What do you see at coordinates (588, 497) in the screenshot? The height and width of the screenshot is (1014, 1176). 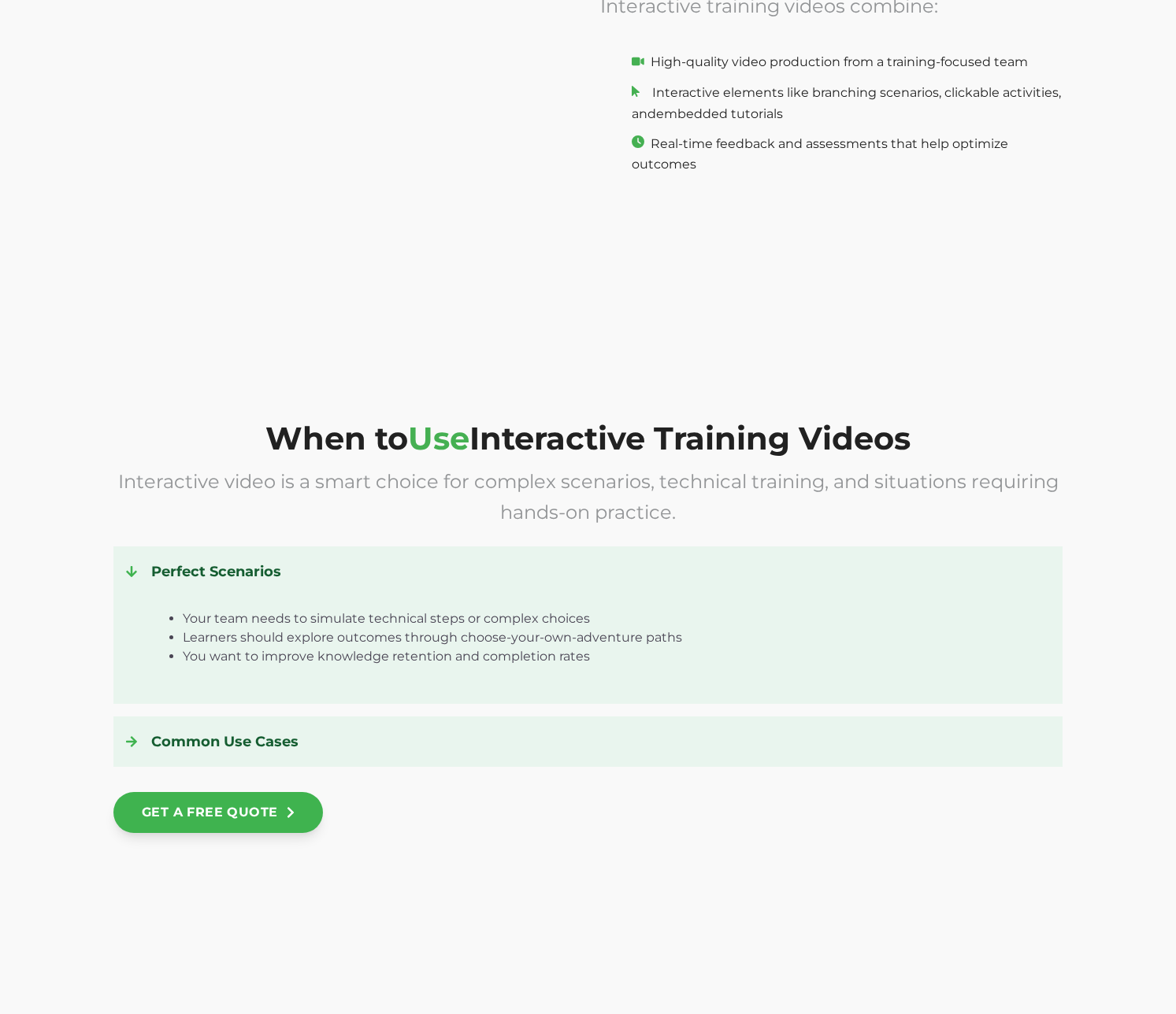 I see `span: Interactive video is a smart choice for complex scenarios, technical training, and situations req...` at bounding box center [588, 497].